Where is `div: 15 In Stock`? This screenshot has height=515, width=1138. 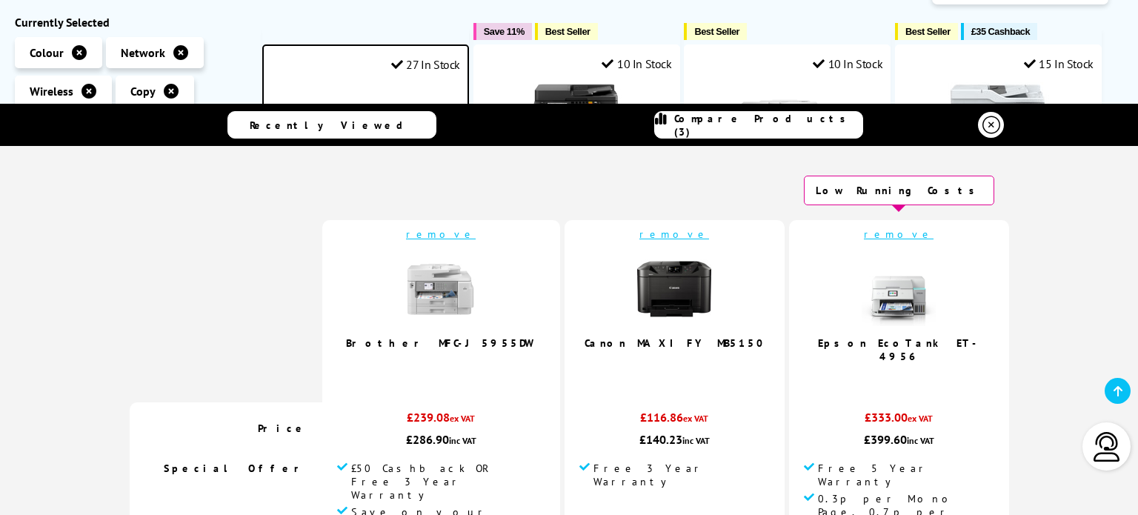 div: 15 In Stock is located at coordinates (1059, 64).